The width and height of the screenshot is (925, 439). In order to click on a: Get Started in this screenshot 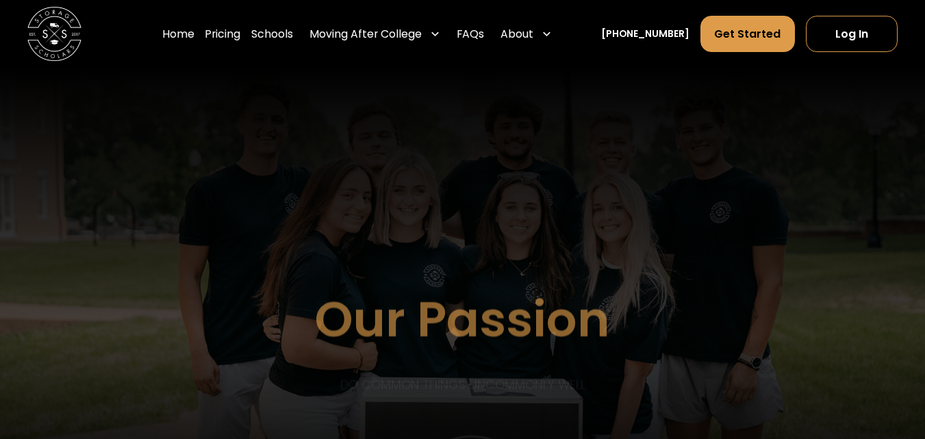, I will do `click(747, 34)`.